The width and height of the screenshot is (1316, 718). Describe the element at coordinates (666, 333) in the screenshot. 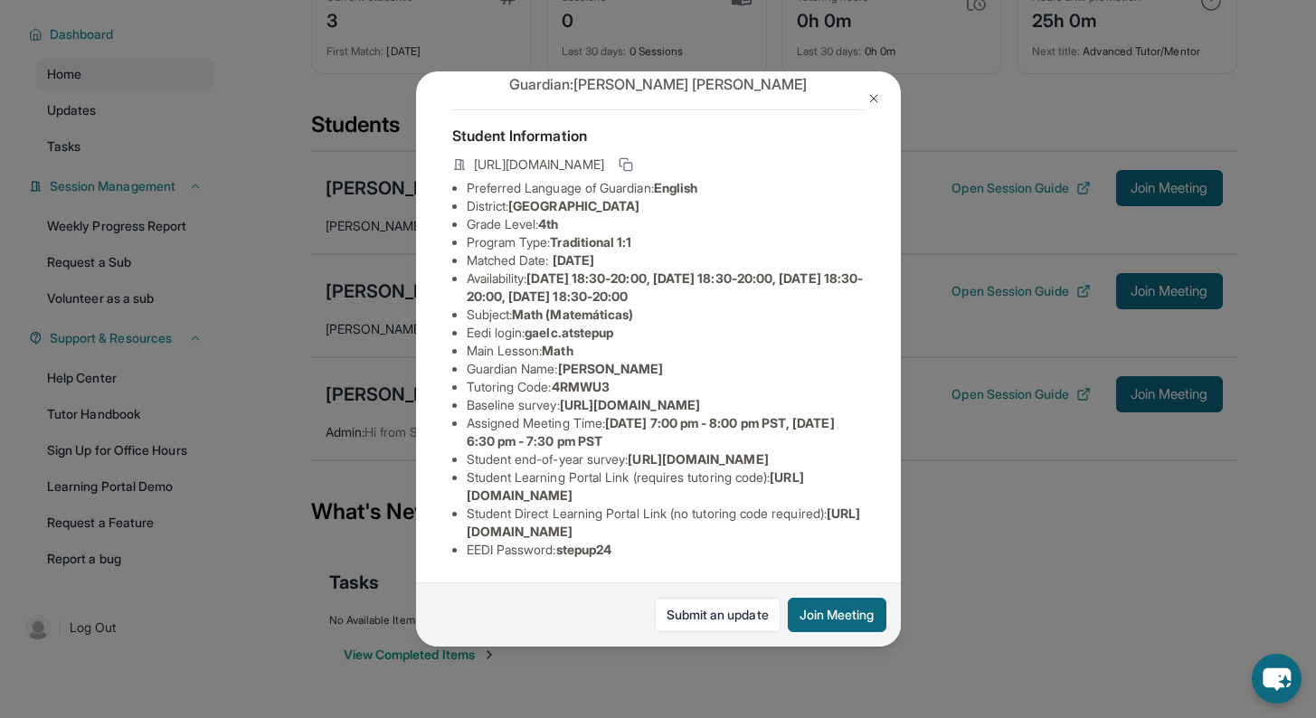

I see `li: Eedi login :` at that location.